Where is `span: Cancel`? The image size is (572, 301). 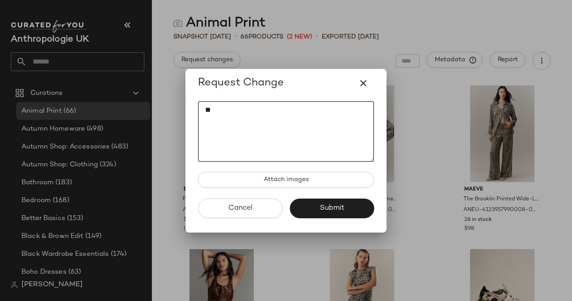
span: Cancel is located at coordinates (240, 208).